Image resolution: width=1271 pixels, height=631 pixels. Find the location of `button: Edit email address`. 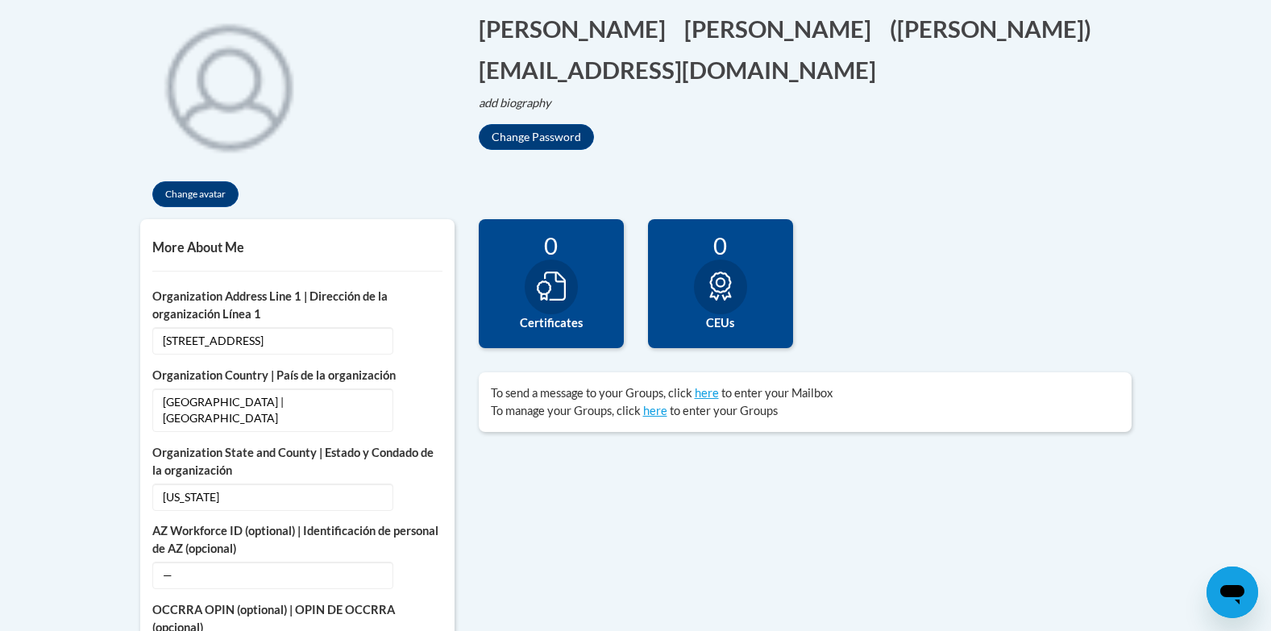

button: Edit email address is located at coordinates (683, 69).